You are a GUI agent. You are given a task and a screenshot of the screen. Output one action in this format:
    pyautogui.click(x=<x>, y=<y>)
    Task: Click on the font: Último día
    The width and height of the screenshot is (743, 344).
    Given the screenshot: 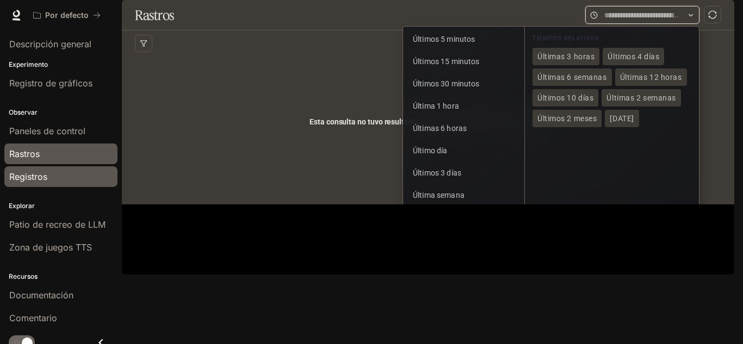 What is the action you would take?
    pyautogui.click(x=429, y=151)
    